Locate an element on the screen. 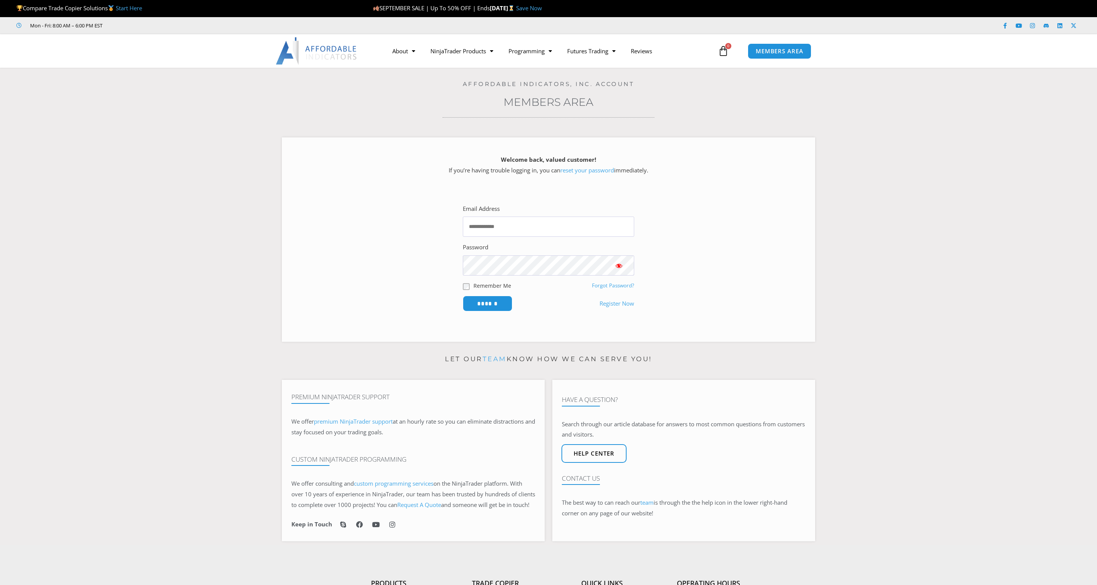 This screenshot has height=585, width=1097. span: premium NinjaTrader support is located at coordinates (353, 421).